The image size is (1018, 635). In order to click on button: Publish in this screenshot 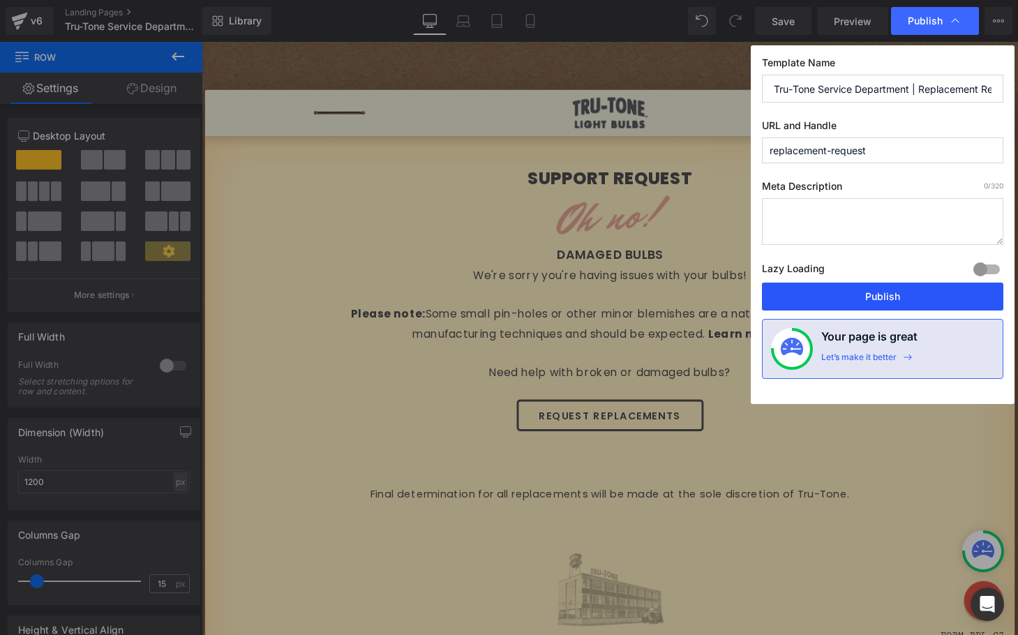, I will do `click(883, 297)`.